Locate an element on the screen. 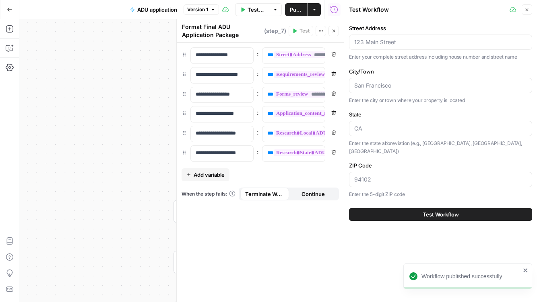 Image resolution: width=537 pixels, height=302 pixels. span: Continue is located at coordinates (313, 194).